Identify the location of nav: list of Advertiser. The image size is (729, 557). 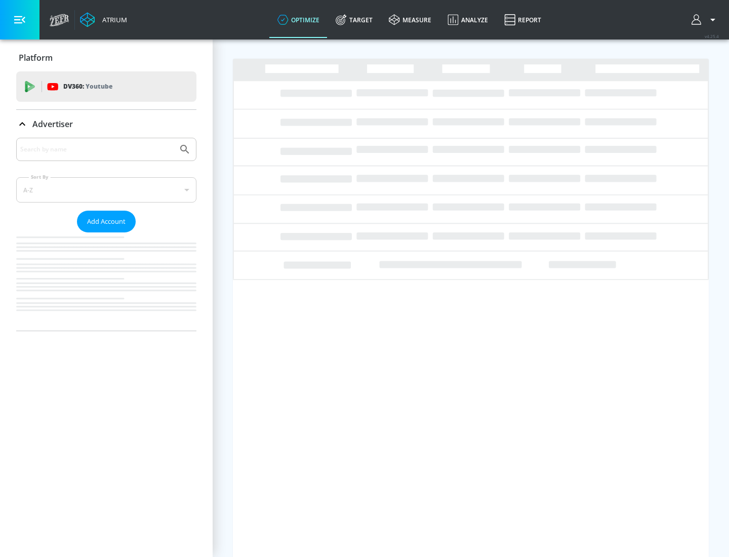
(106, 282).